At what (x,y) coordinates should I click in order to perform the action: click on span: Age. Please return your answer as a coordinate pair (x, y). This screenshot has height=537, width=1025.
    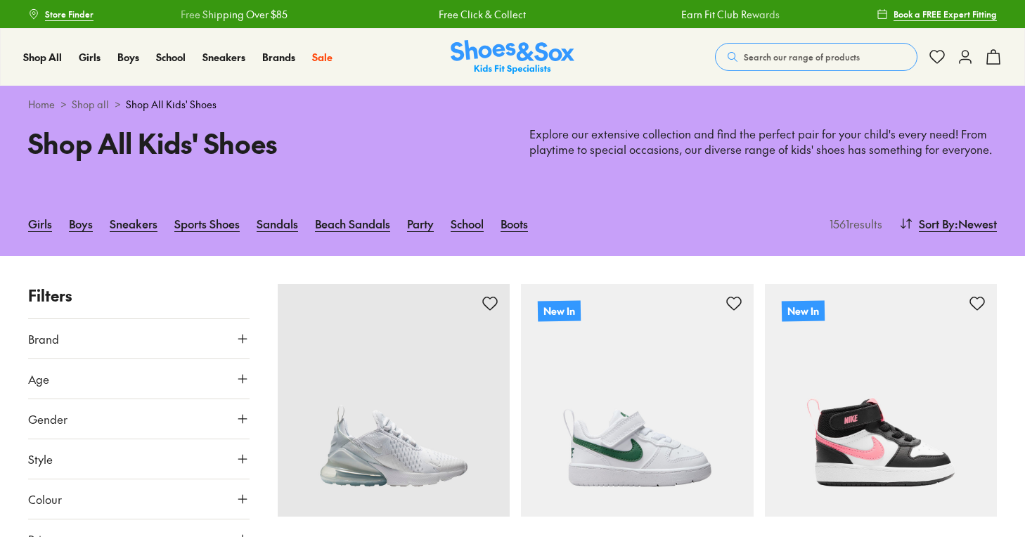
    Looking at the image, I should click on (39, 379).